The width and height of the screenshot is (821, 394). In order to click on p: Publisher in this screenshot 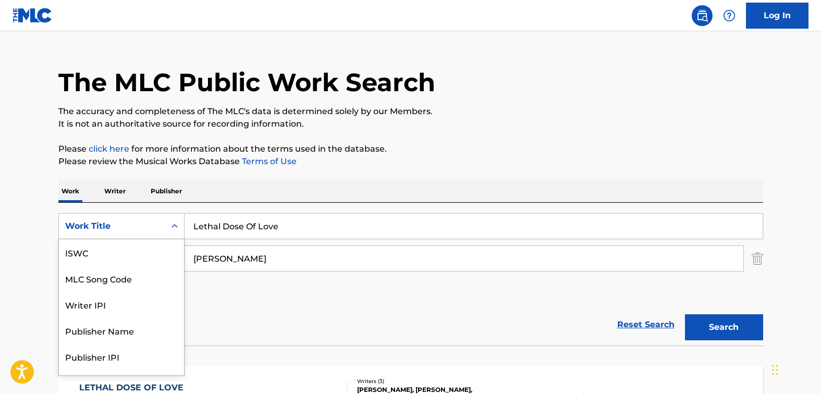, I will do `click(166, 191)`.